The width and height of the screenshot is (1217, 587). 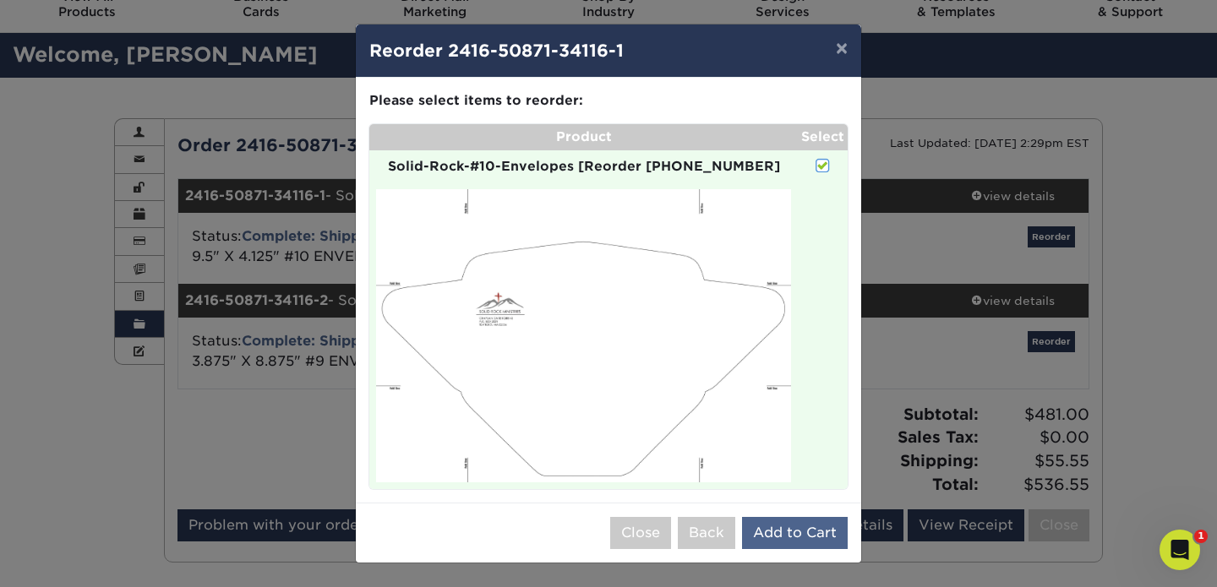 What do you see at coordinates (584, 136) in the screenshot?
I see `strong: Product` at bounding box center [584, 136].